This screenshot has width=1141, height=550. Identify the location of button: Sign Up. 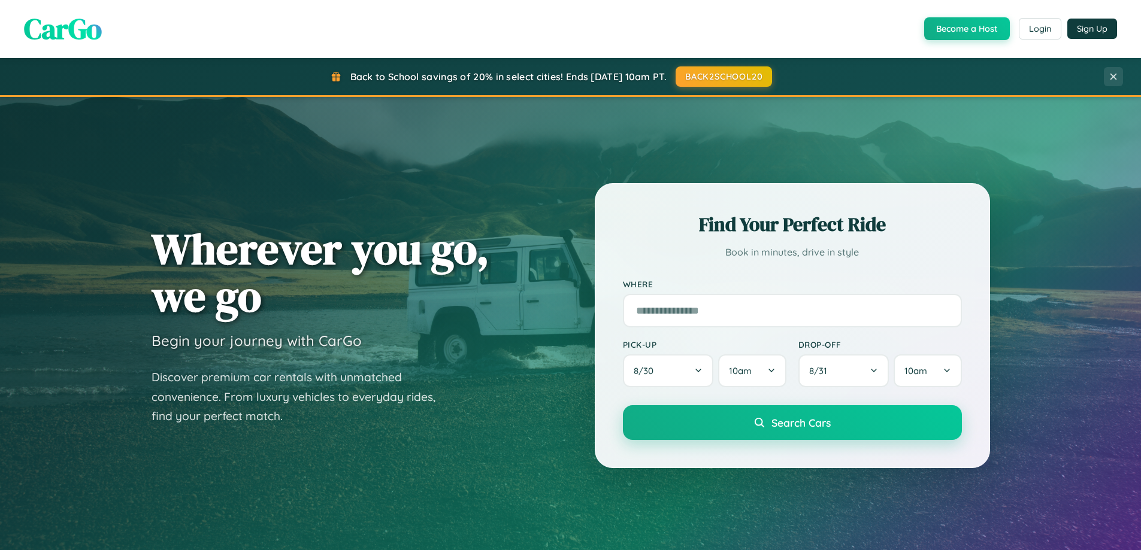
(1092, 29).